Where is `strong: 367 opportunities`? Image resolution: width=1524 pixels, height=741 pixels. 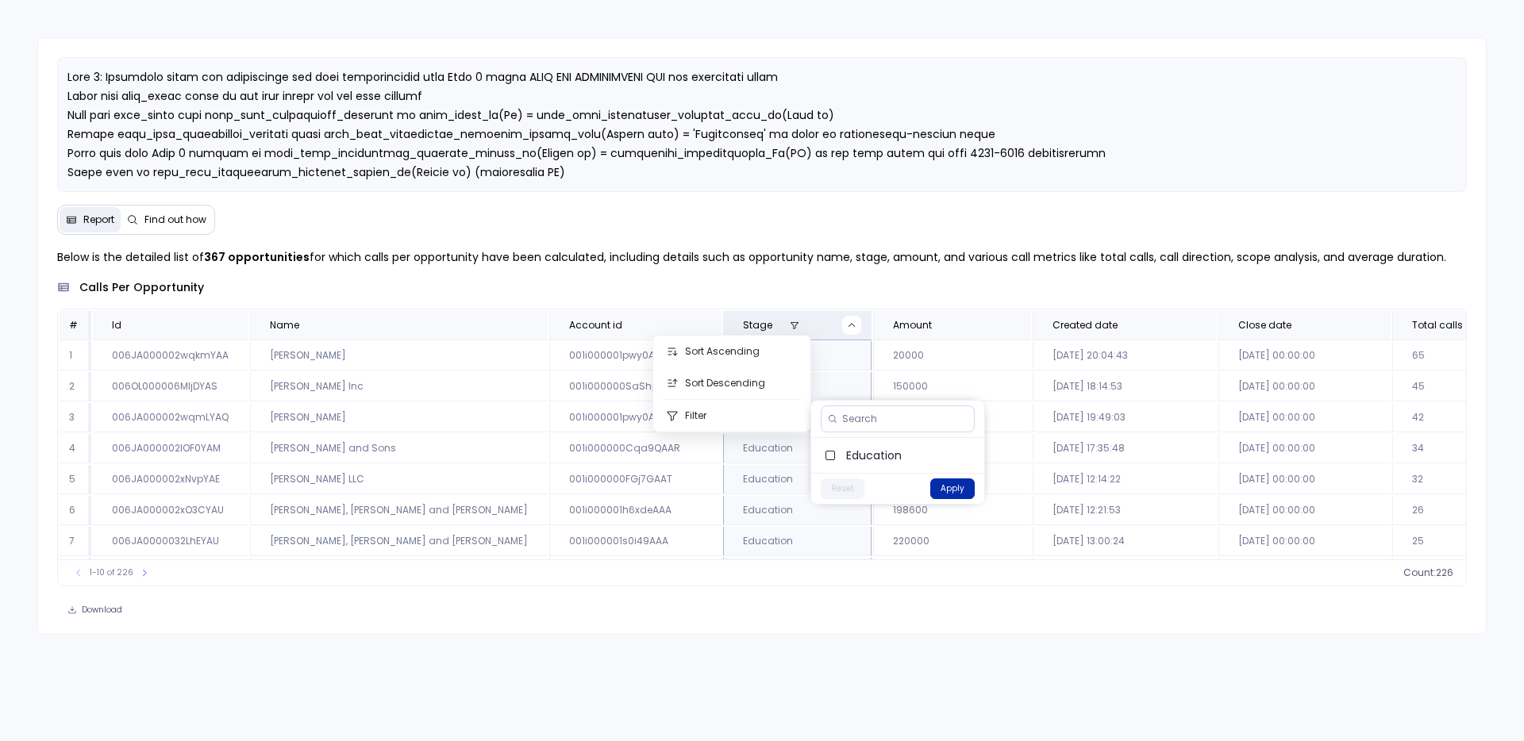
strong: 367 opportunities is located at coordinates (256, 257).